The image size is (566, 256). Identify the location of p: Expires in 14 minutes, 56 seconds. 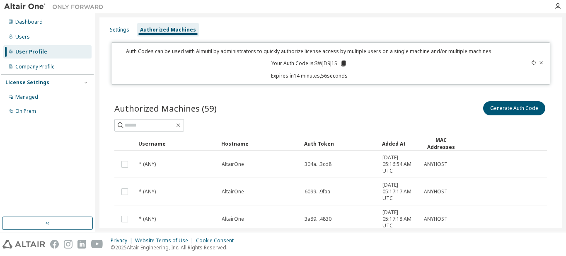
(309, 75).